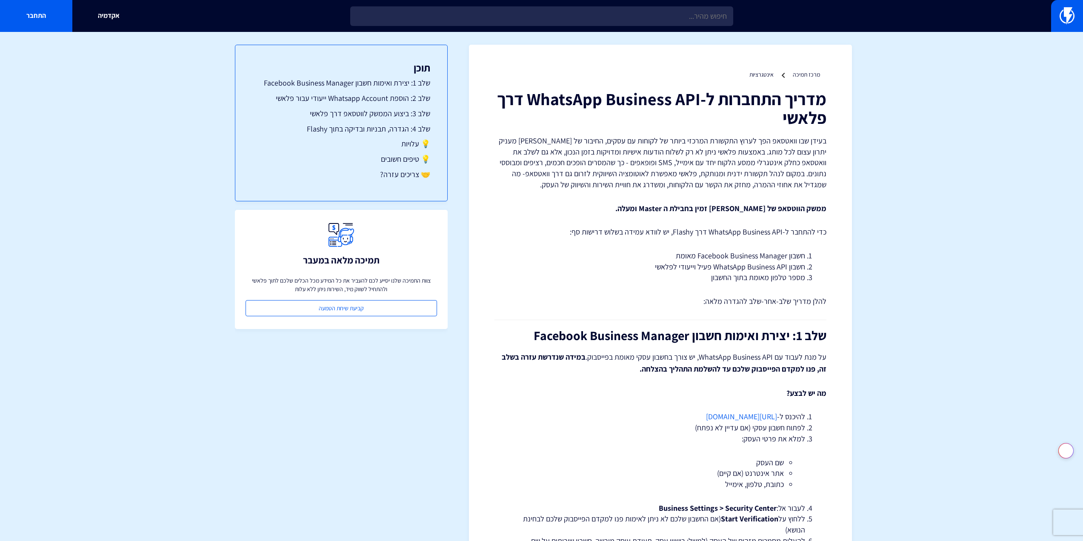  Describe the element at coordinates (660, 363) in the screenshot. I see `p: על מנת לעבוד עם WhatsApp Business API, יש צורך בחשבון עסקי מאומת בפייסבוק.` at that location.